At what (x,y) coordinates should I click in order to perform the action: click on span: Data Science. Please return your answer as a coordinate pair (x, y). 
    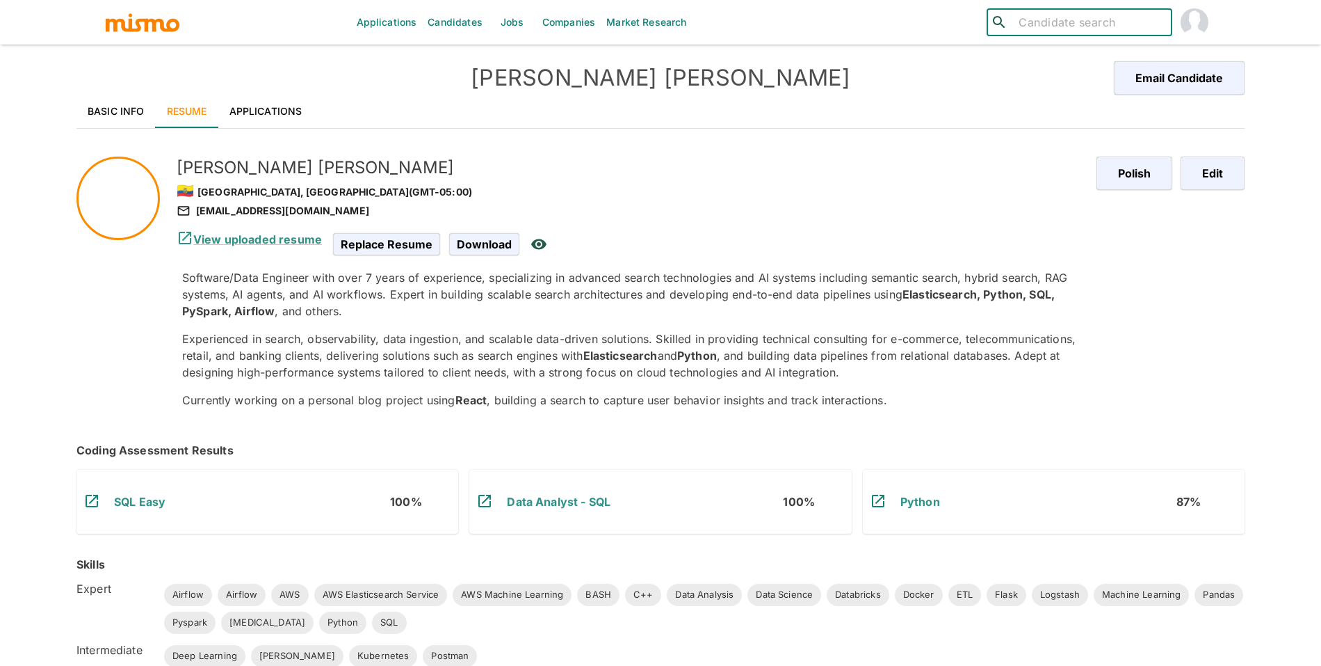
    Looking at the image, I should click on (785, 595).